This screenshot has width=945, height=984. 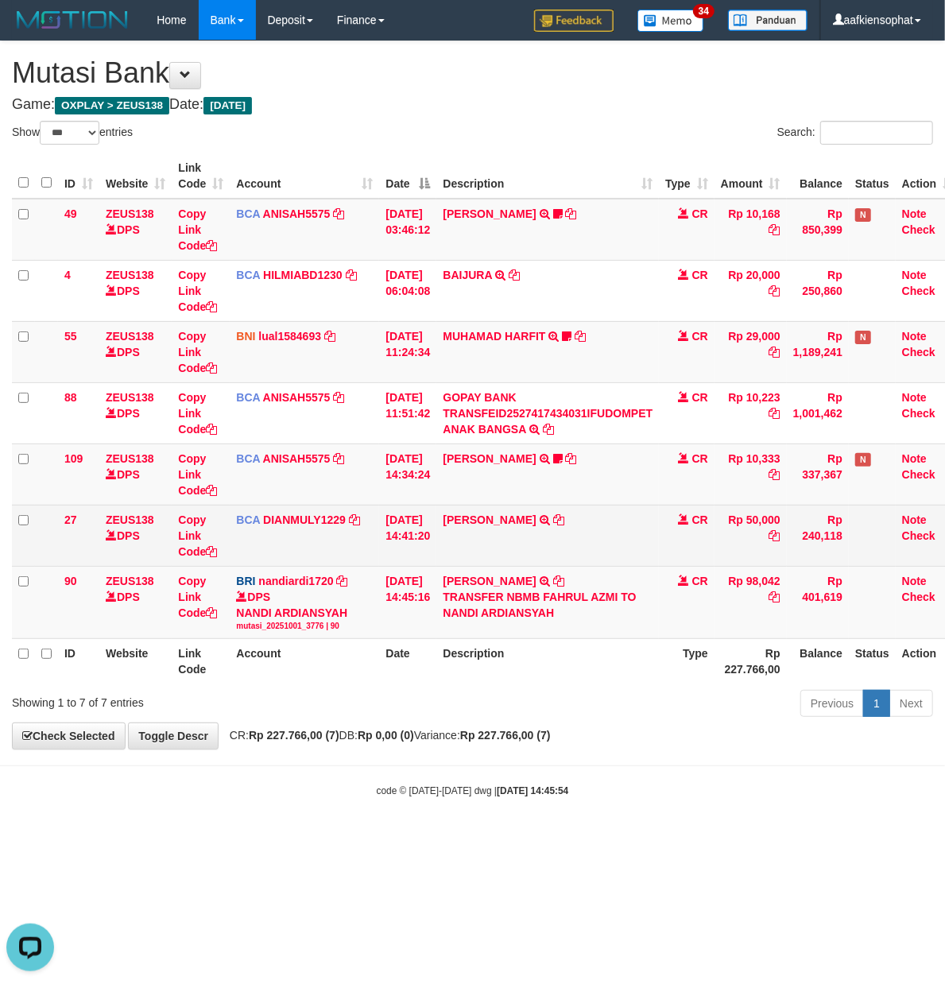 I want to click on td: Rp 20,000, so click(x=751, y=290).